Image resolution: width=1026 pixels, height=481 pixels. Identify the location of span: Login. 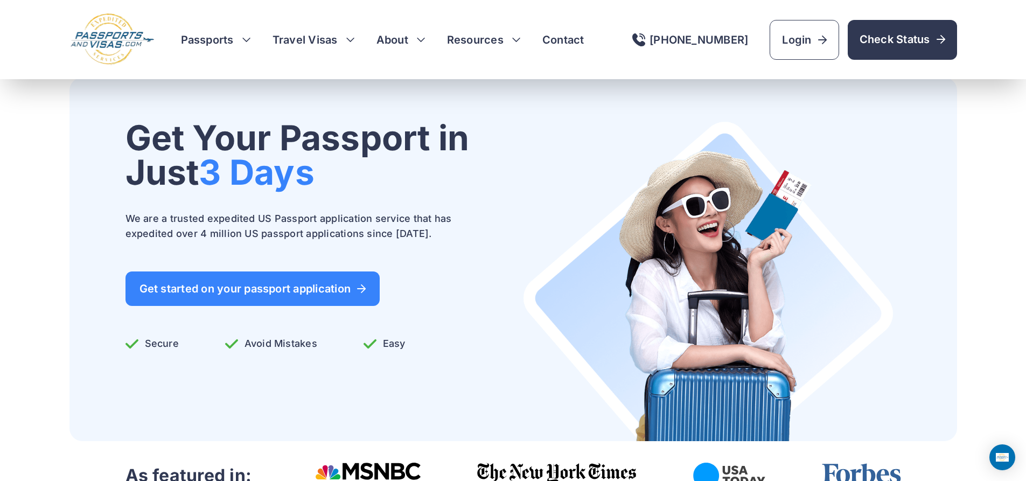
(804, 40).